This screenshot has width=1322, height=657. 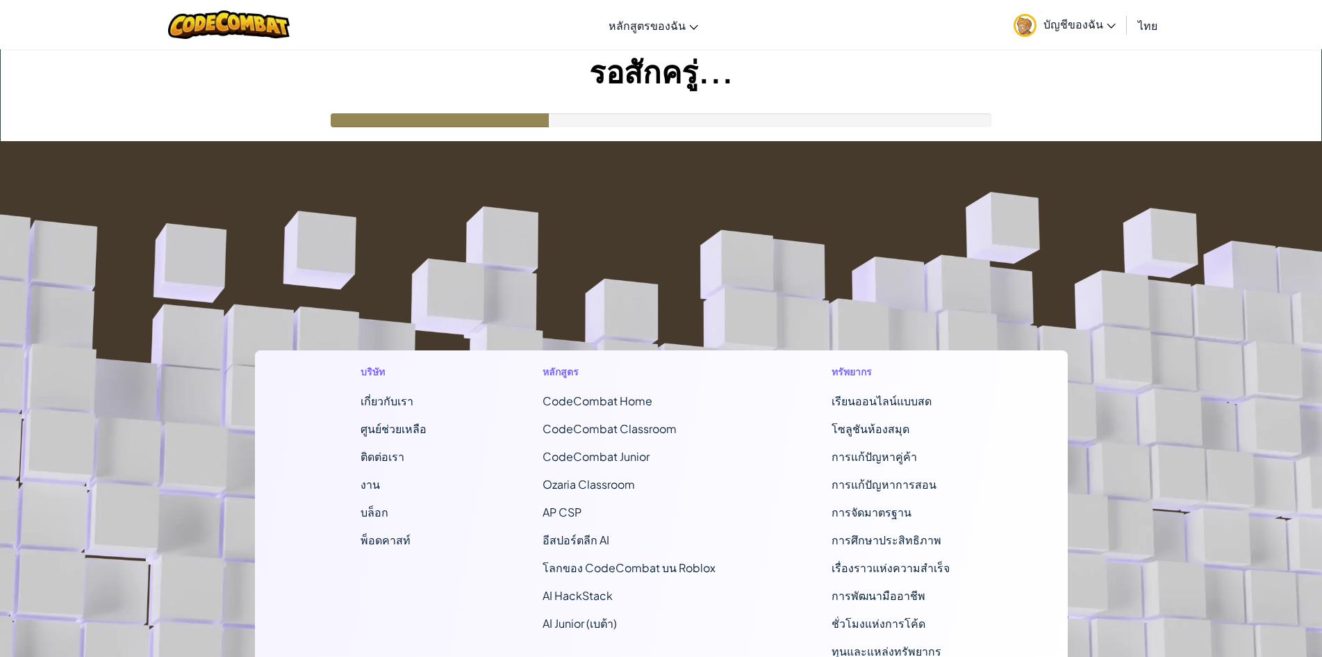 I want to click on a: พ็อดคาสท์, so click(x=386, y=539).